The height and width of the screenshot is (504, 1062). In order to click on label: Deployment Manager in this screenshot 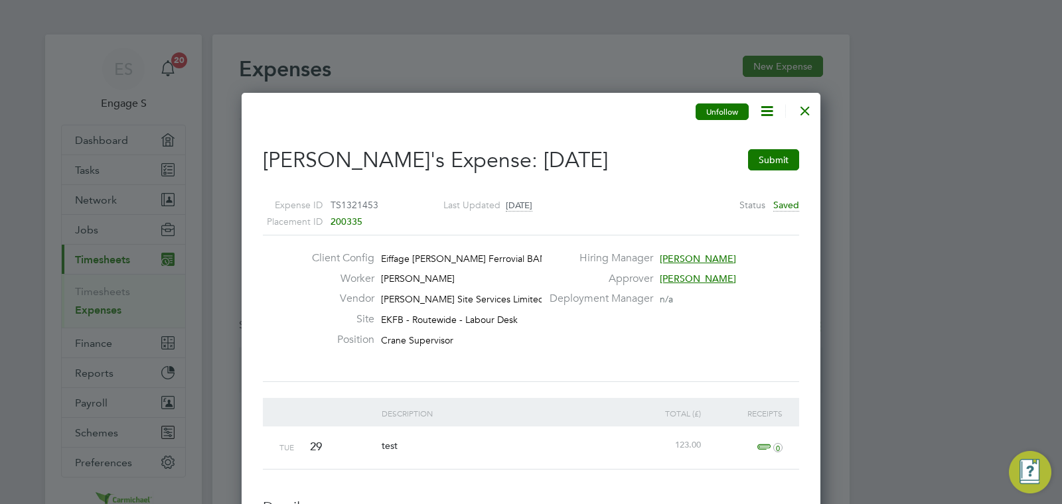, I will do `click(597, 299)`.